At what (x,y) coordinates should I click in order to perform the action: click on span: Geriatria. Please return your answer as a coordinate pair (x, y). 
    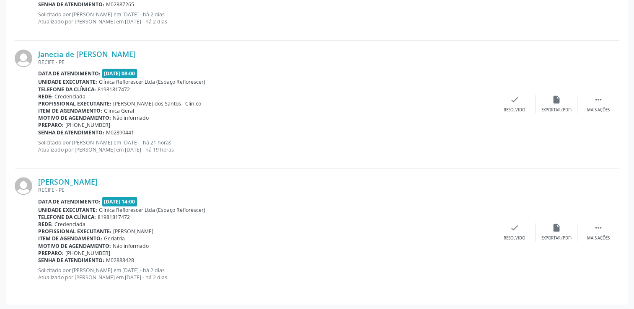
    Looking at the image, I should click on (114, 239).